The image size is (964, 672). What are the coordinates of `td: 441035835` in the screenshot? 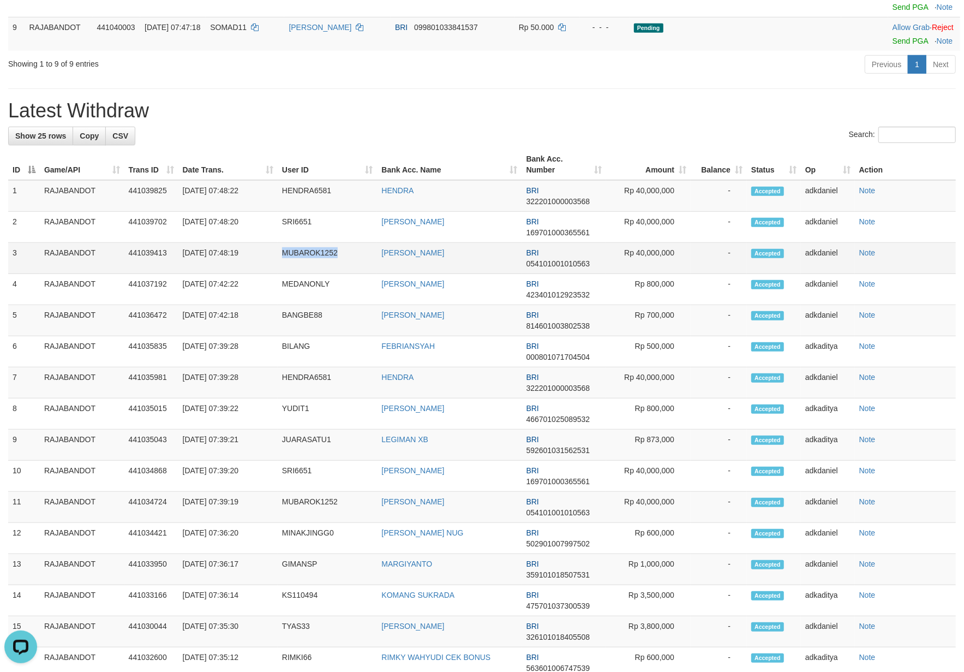 It's located at (151, 351).